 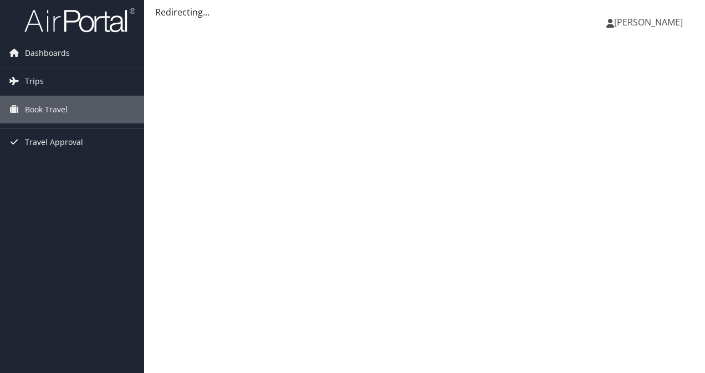 I want to click on span: Travel Approval, so click(x=54, y=142).